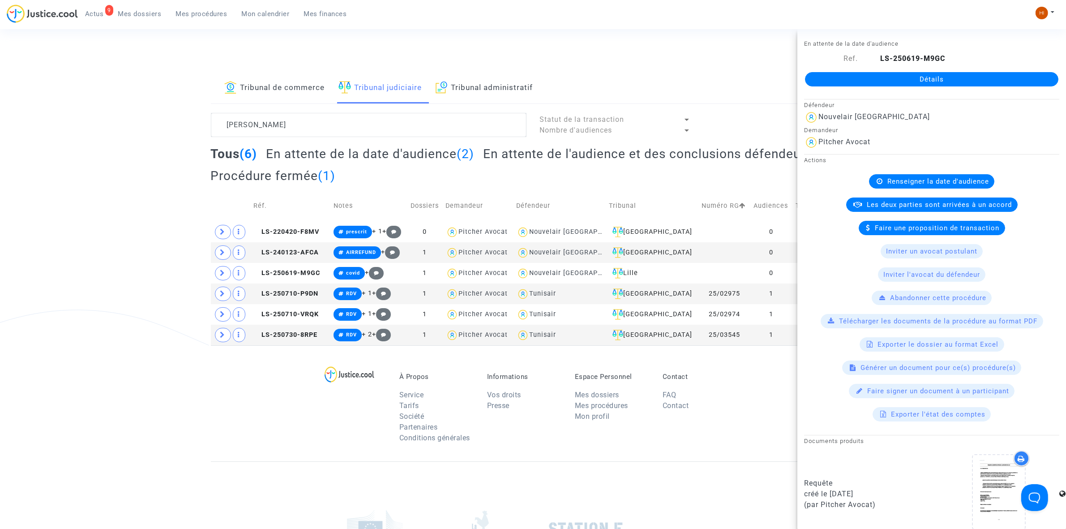 The image size is (1066, 529). Describe the element at coordinates (418, 426) in the screenshot. I see `a: Partenaires` at that location.